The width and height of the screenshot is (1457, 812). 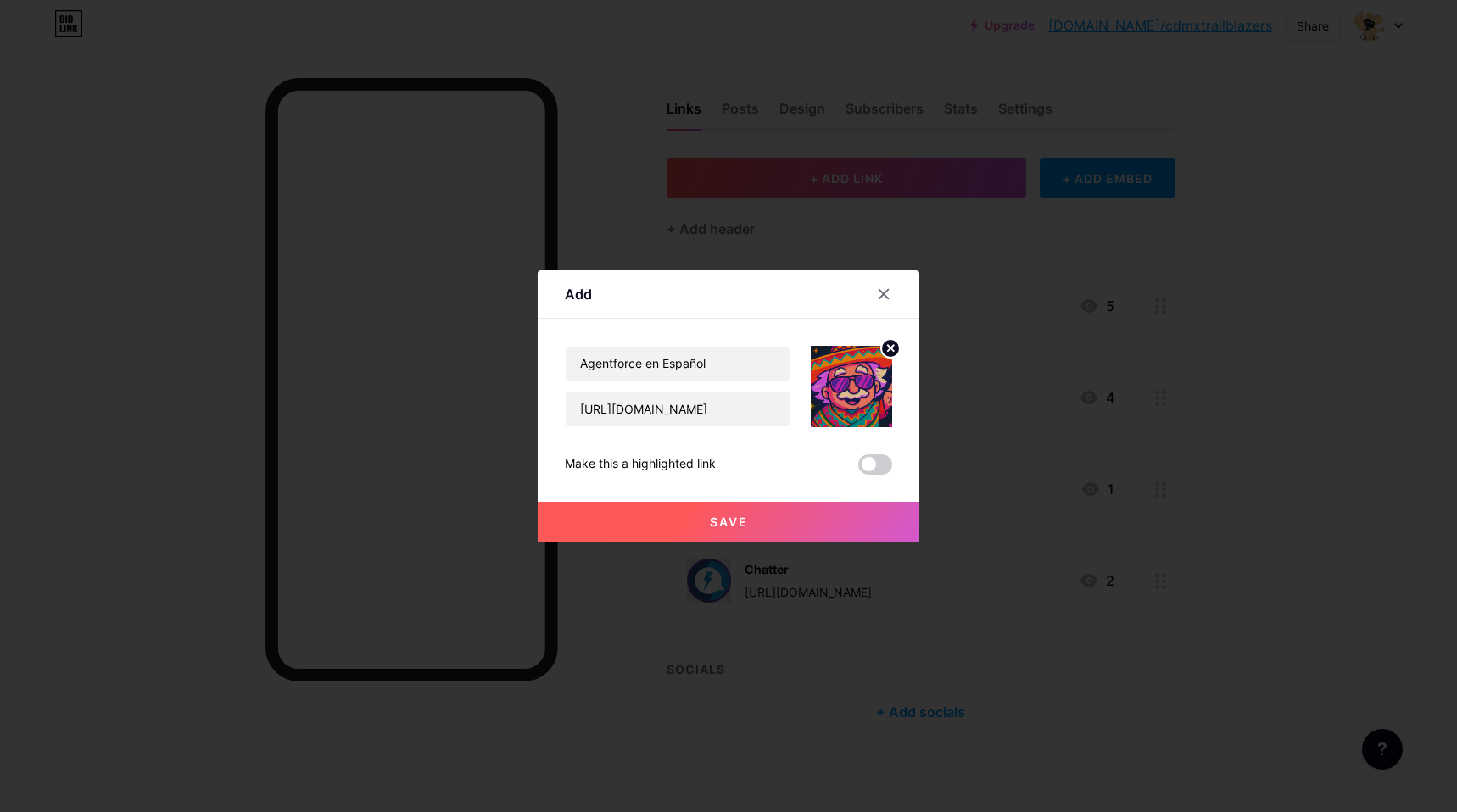 I want to click on input: URL, so click(x=678, y=410).